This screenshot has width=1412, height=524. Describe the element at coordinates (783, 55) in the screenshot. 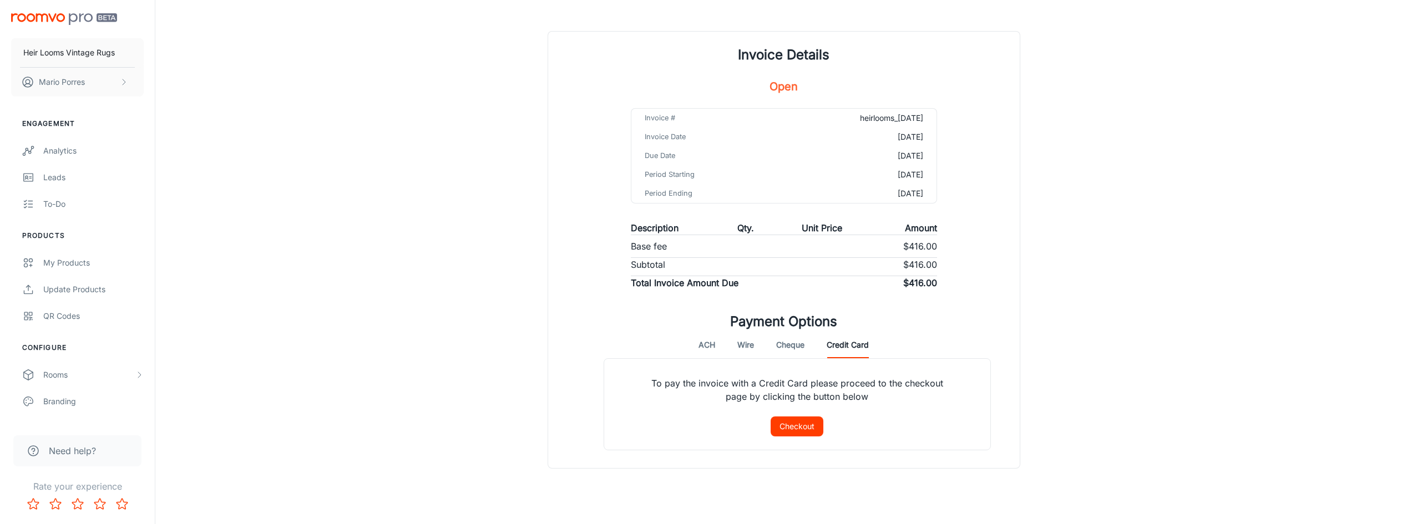

I see `h1: Invoice Details` at that location.